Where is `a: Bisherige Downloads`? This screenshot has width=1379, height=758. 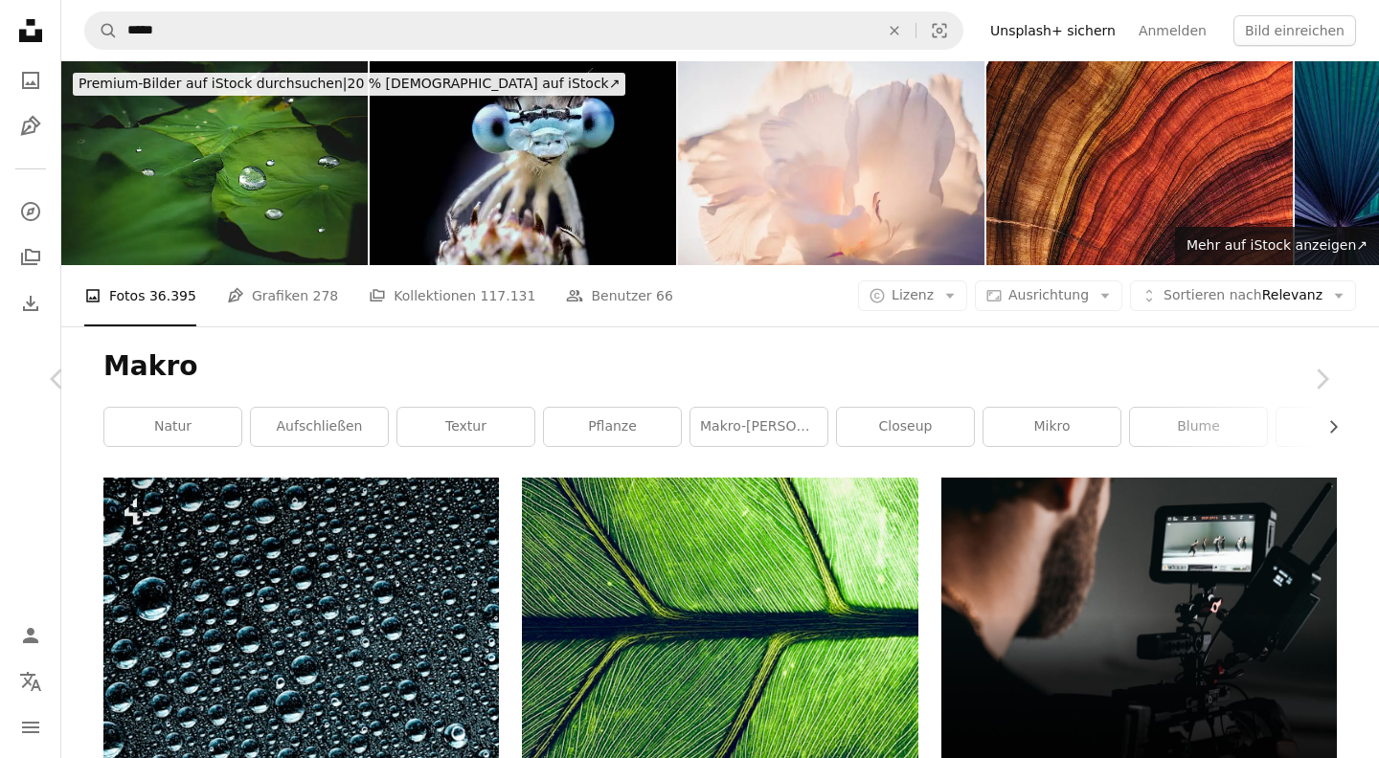
a: Bisherige Downloads is located at coordinates (31, 304).